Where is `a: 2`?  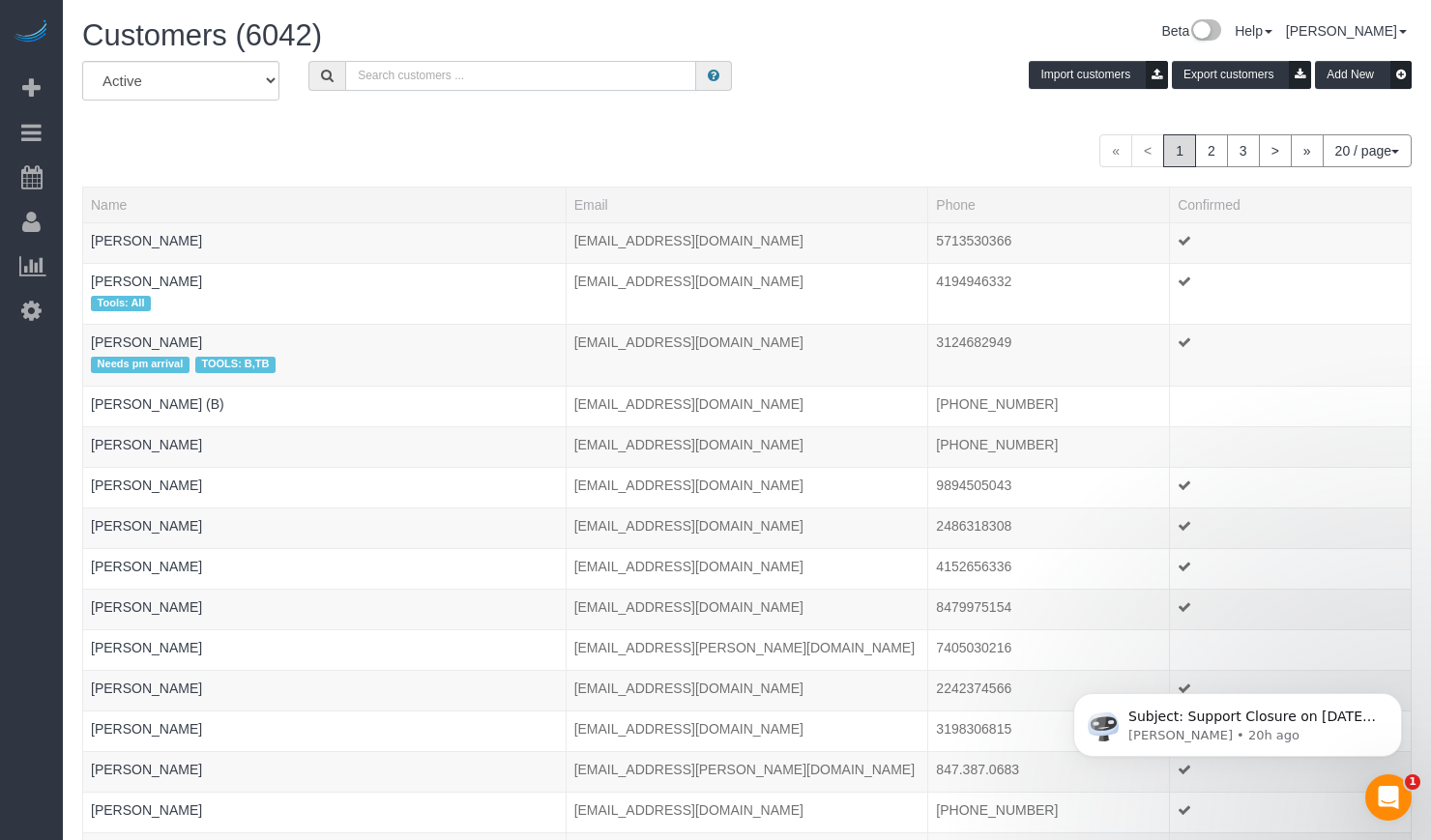
a: 2 is located at coordinates (1211, 151).